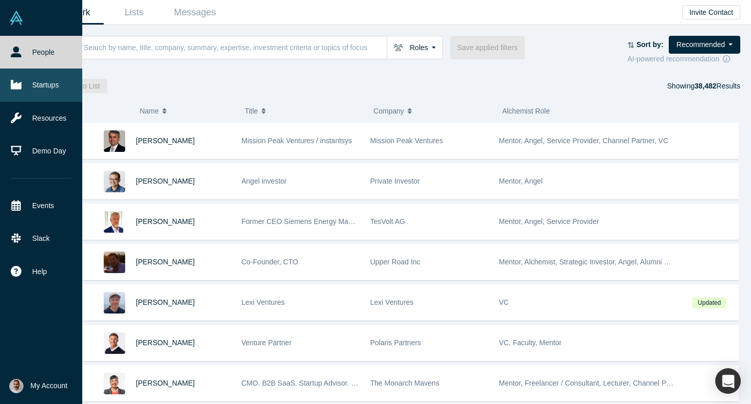  I want to click on span: Angel investor, so click(264, 181).